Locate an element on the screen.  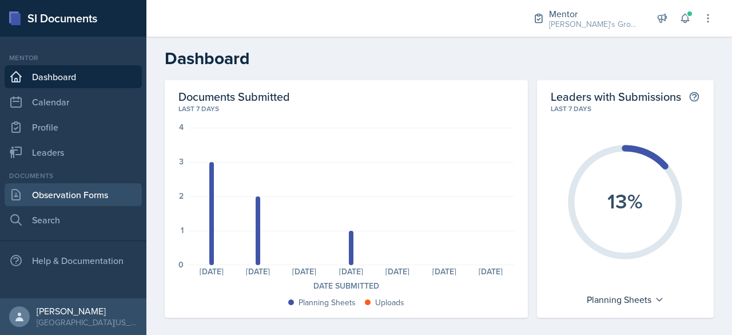
a: Observation Forms is located at coordinates (73, 195).